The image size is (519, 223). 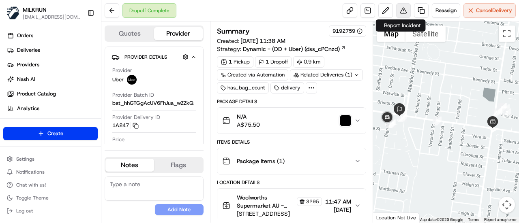 I want to click on div: 5, so click(x=502, y=108).